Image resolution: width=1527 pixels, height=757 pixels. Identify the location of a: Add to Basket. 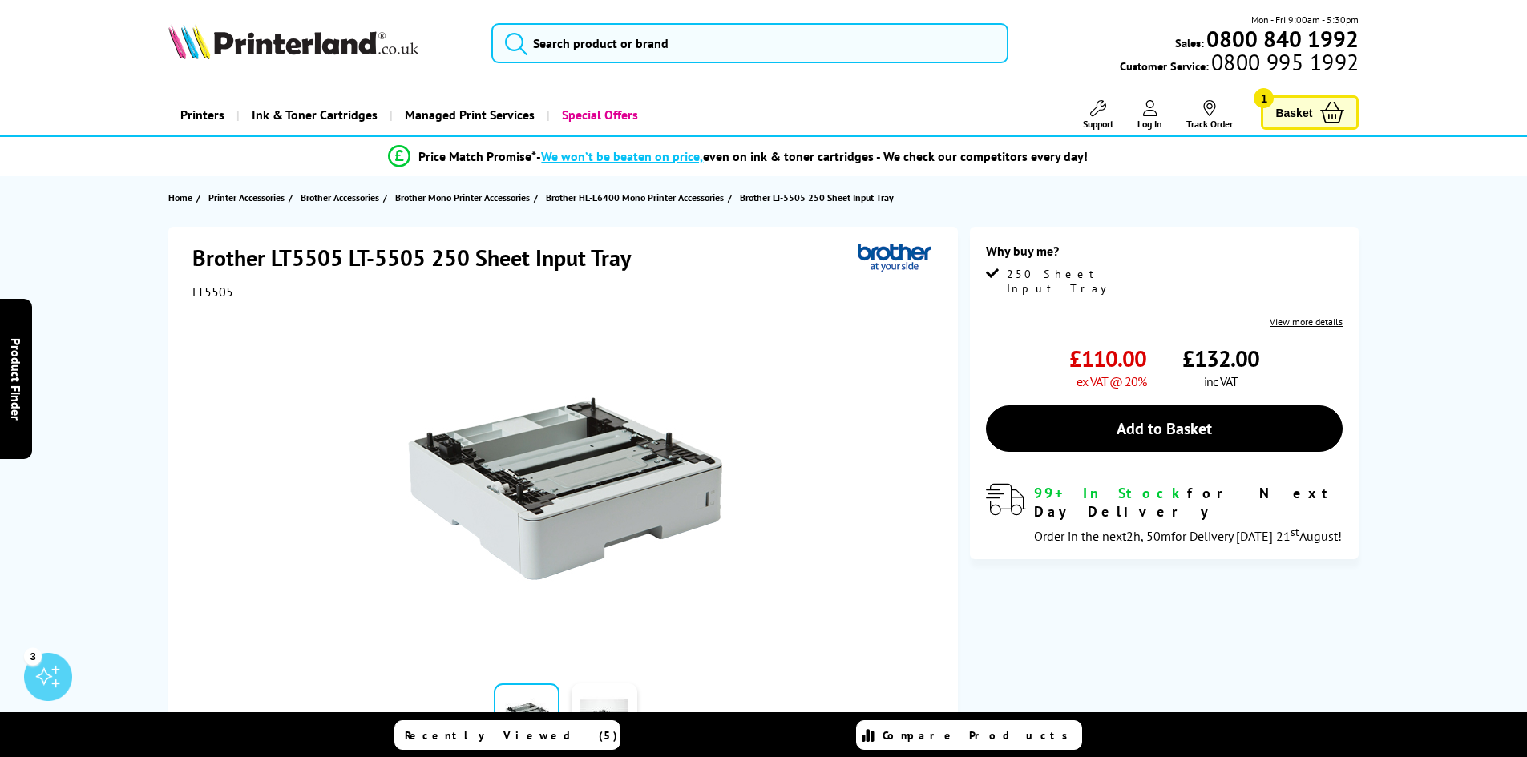
(1164, 429).